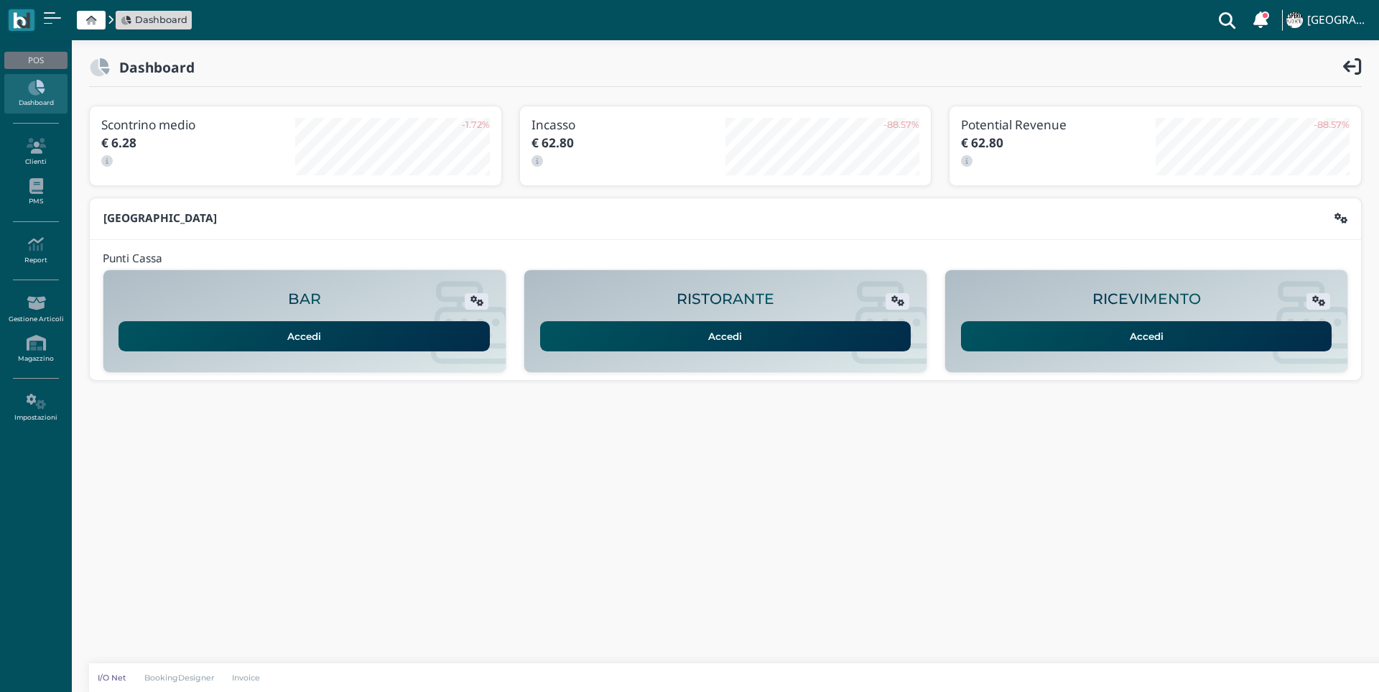 The image size is (1379, 692). Describe the element at coordinates (198, 124) in the screenshot. I see `h3: Scontrino medio` at that location.